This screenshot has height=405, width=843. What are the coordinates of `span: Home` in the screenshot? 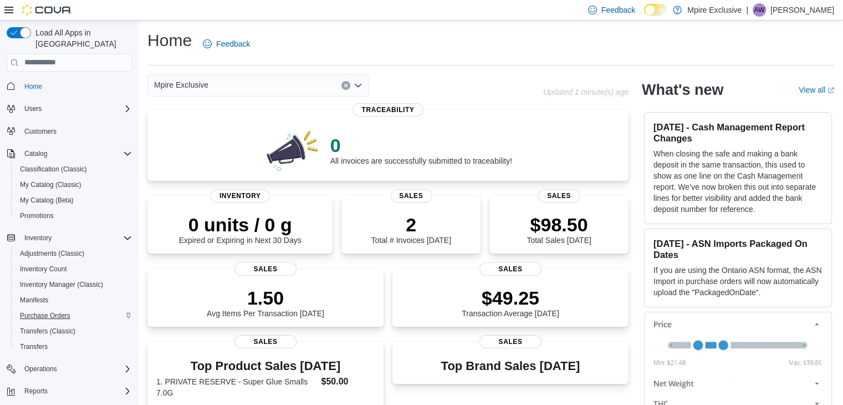 It's located at (33, 87).